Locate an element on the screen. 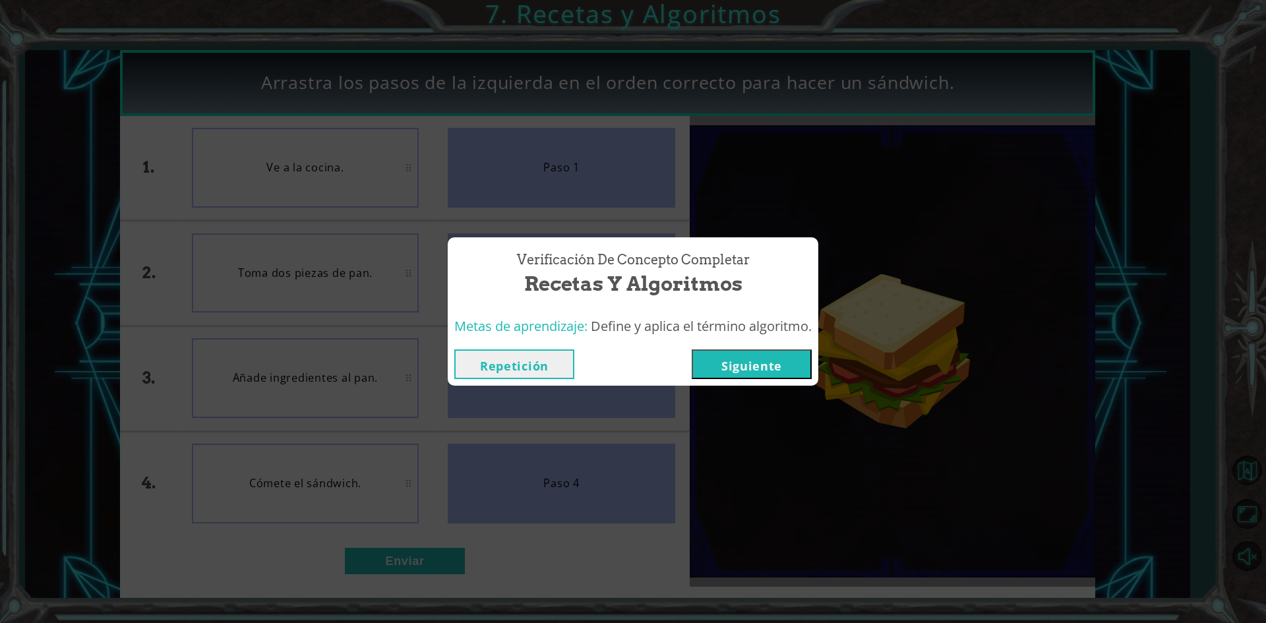 The image size is (1266, 623). button: Repetición is located at coordinates (514, 364).